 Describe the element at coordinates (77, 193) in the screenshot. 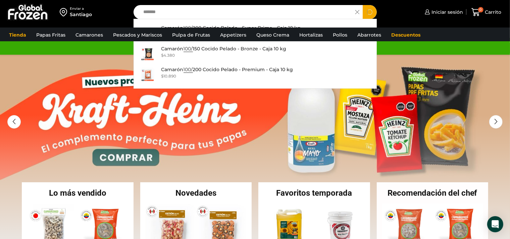

I see `h2: Lo más vendido` at that location.